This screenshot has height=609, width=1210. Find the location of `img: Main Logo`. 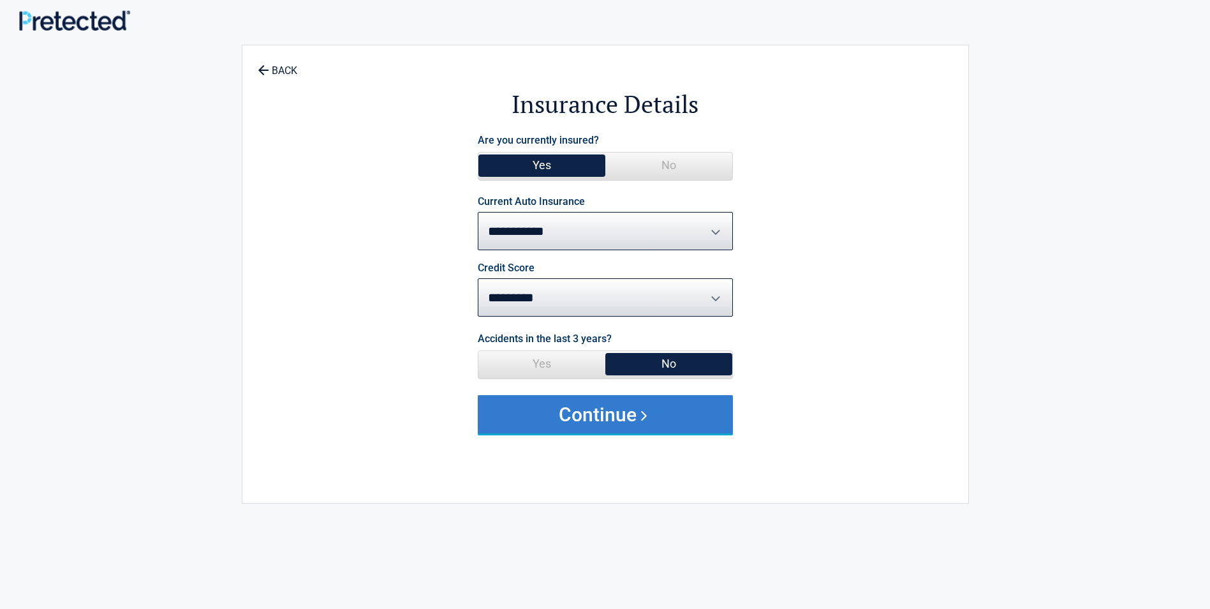

img: Main Logo is located at coordinates (75, 20).